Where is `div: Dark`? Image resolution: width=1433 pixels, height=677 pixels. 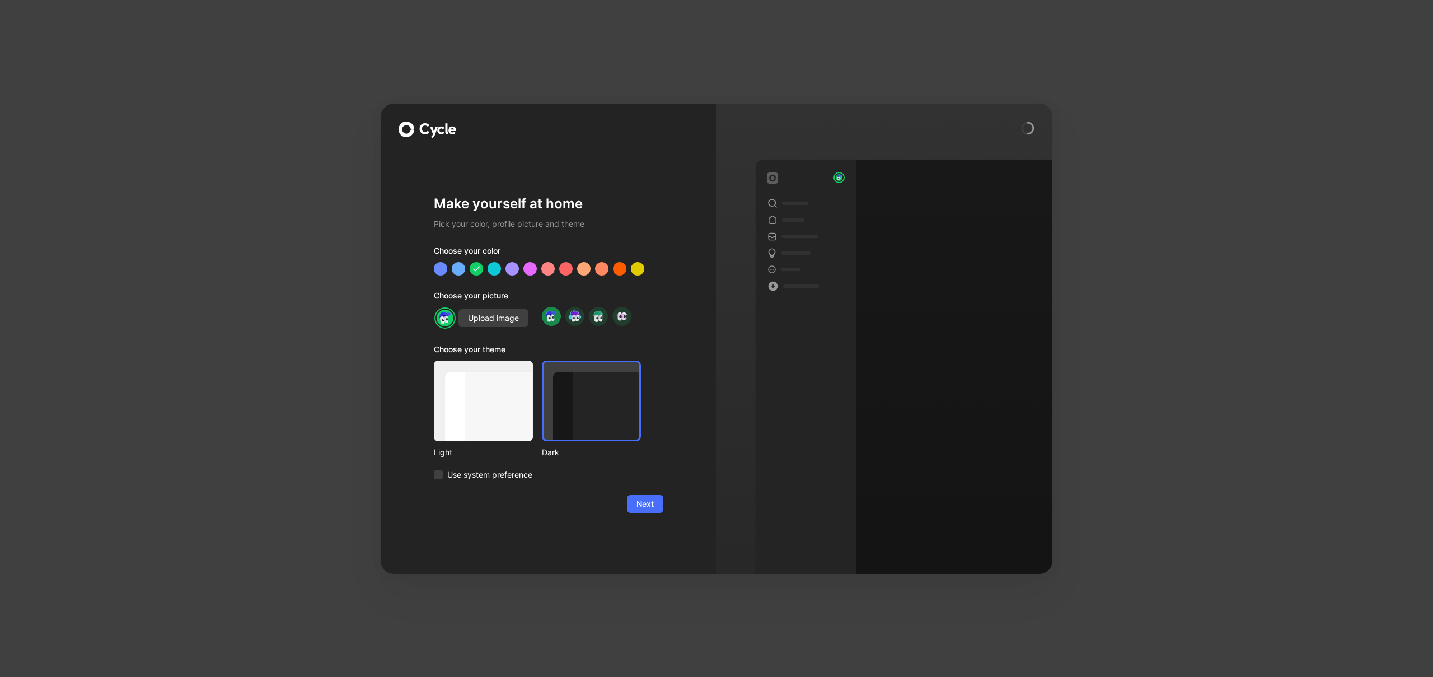
div: Dark is located at coordinates (591, 452).